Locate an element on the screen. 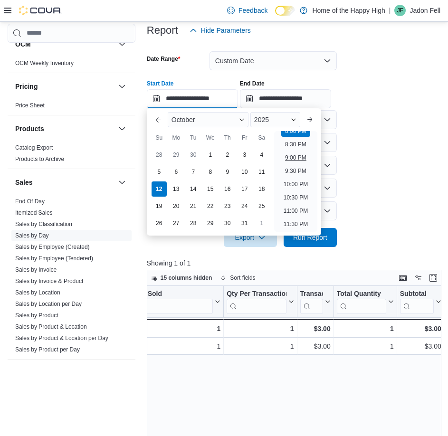  div: day-27 is located at coordinates (176, 223).